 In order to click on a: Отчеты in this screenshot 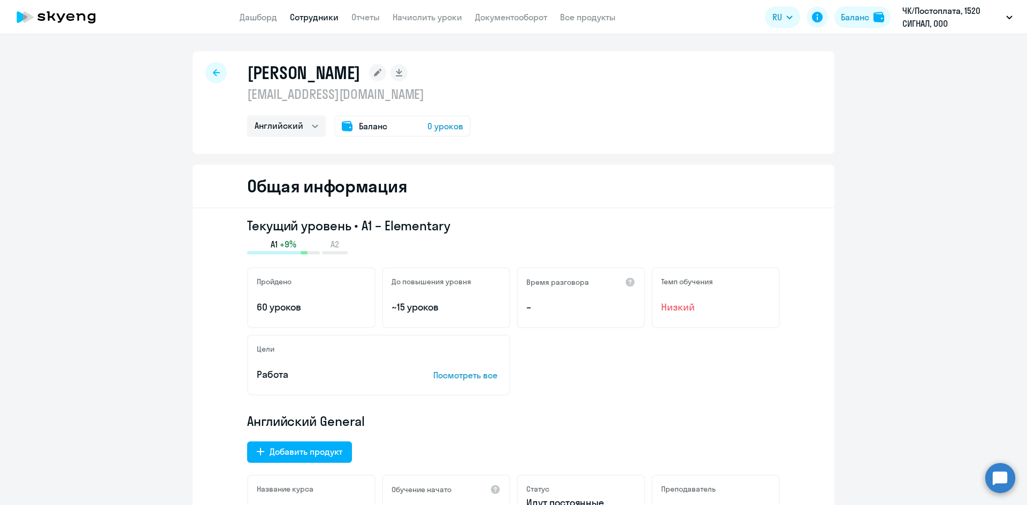, I will do `click(365, 17)`.